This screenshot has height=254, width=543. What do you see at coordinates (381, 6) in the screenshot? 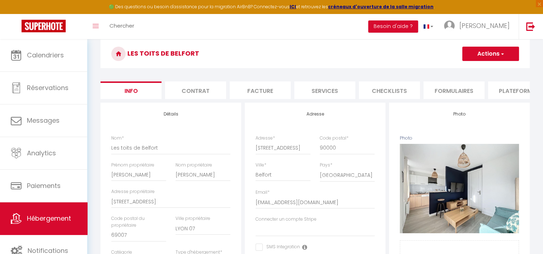
I see `a: créneaux d'ouverture de la salle migration` at bounding box center [381, 6].